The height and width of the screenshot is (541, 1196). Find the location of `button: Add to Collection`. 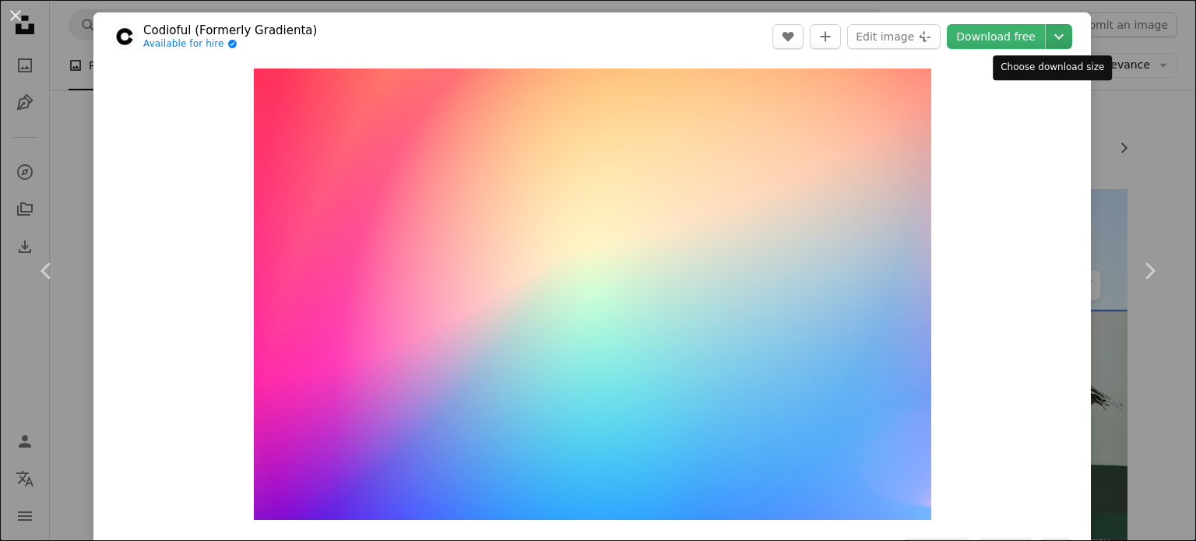

button: Add to Collection is located at coordinates (825, 37).